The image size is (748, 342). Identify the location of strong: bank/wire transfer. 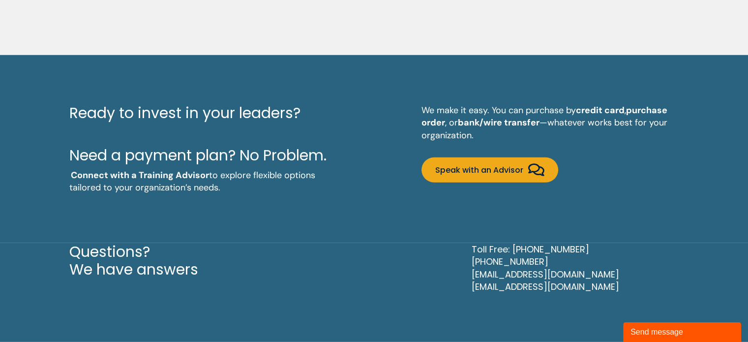
(499, 123).